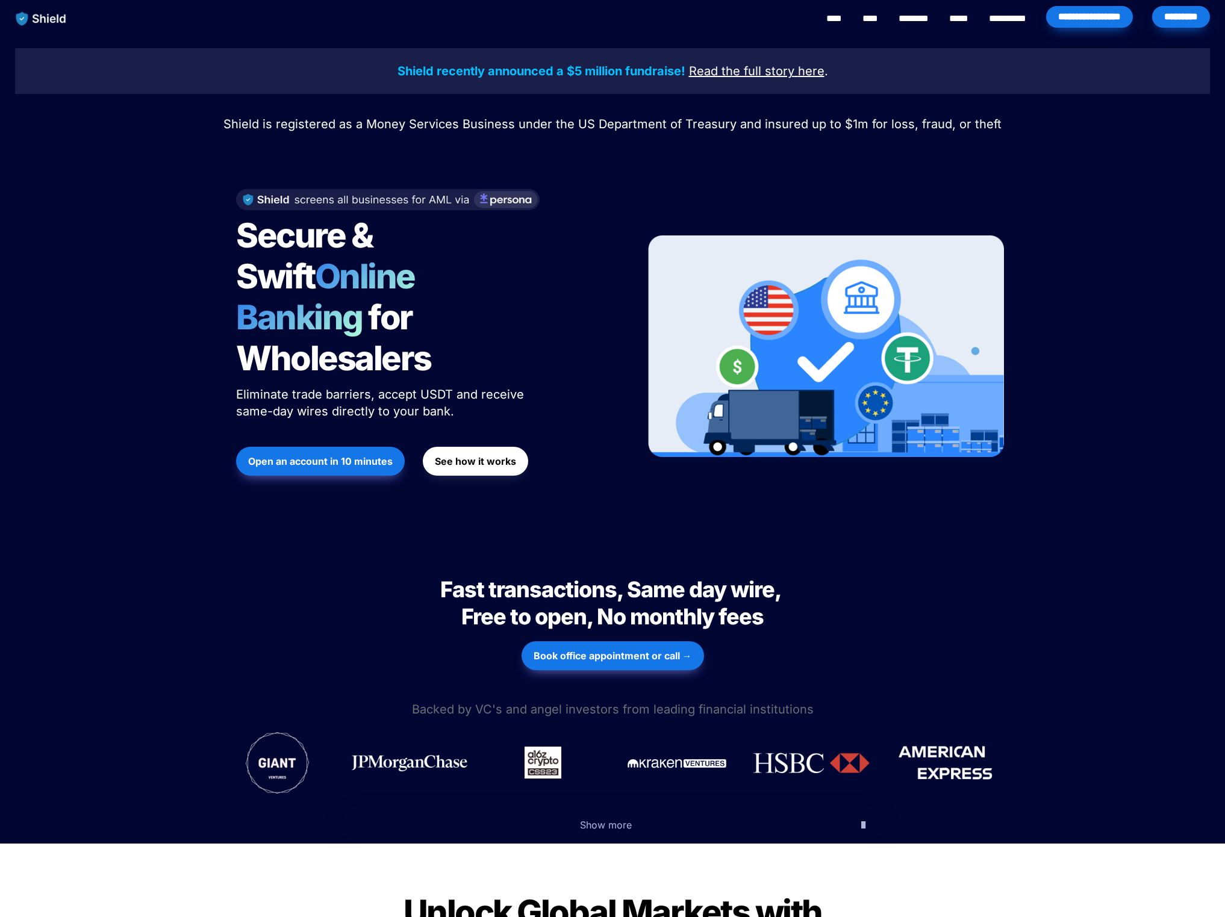  I want to click on a: Read the full story, so click(741, 72).